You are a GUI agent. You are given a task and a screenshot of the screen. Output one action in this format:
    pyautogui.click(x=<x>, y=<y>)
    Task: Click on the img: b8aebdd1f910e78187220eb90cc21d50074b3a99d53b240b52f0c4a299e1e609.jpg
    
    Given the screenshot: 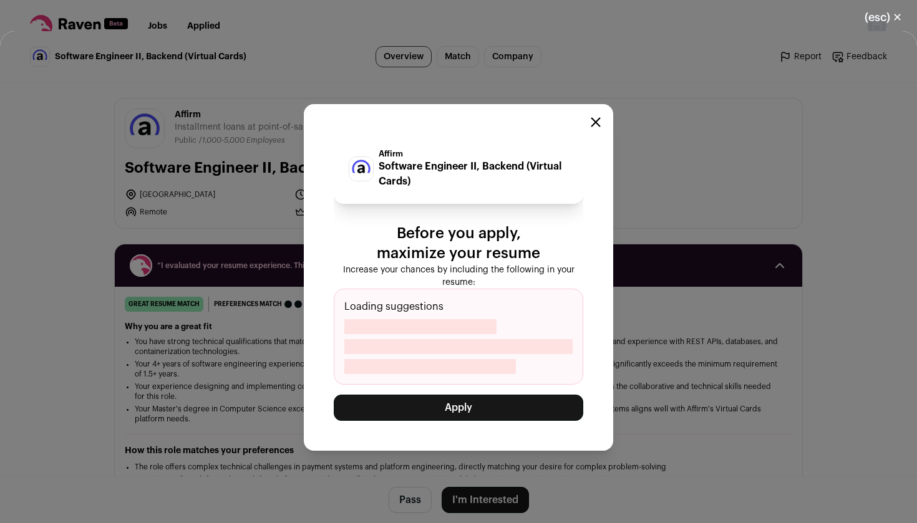 What is the action you would take?
    pyautogui.click(x=361, y=169)
    